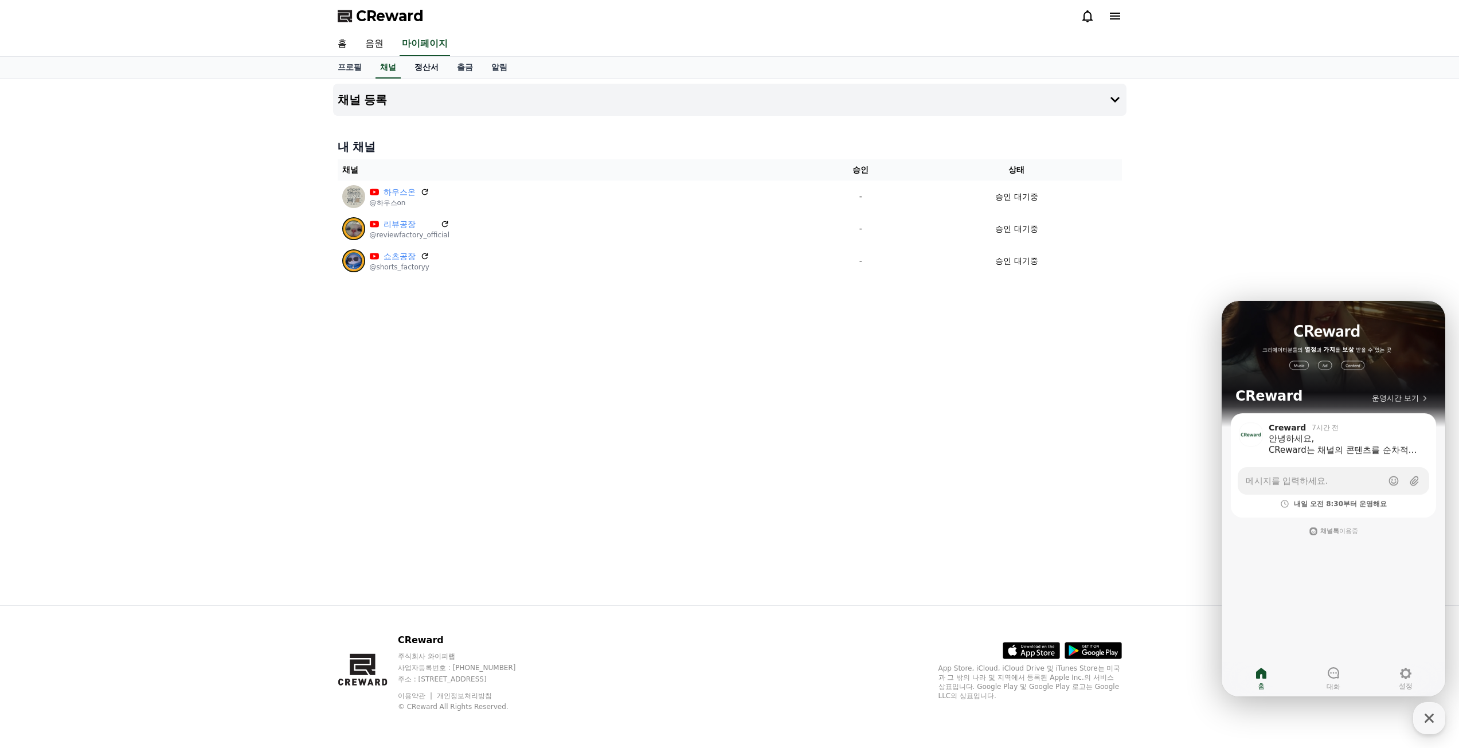  I want to click on p: @reviewfactory_official, so click(410, 235).